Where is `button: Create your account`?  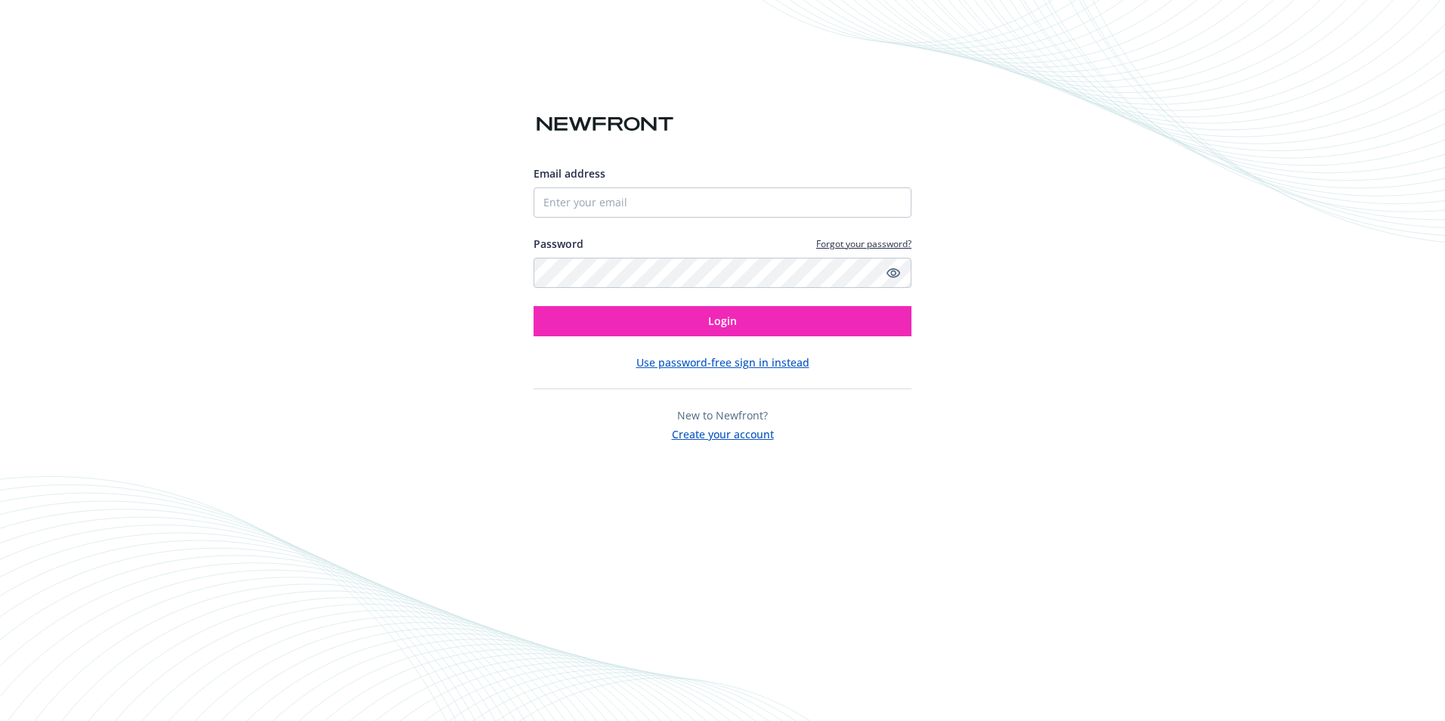 button: Create your account is located at coordinates (722, 432).